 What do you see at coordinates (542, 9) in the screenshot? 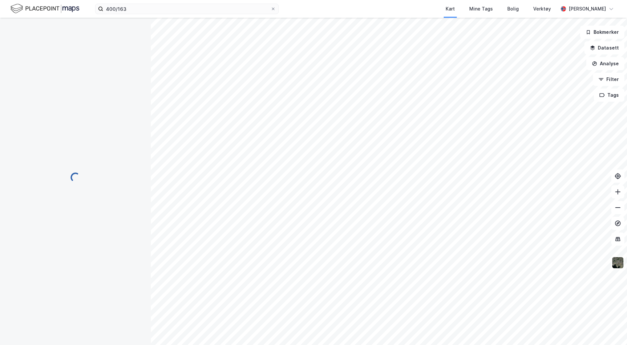
I see `div: Verktøy` at bounding box center [542, 9].